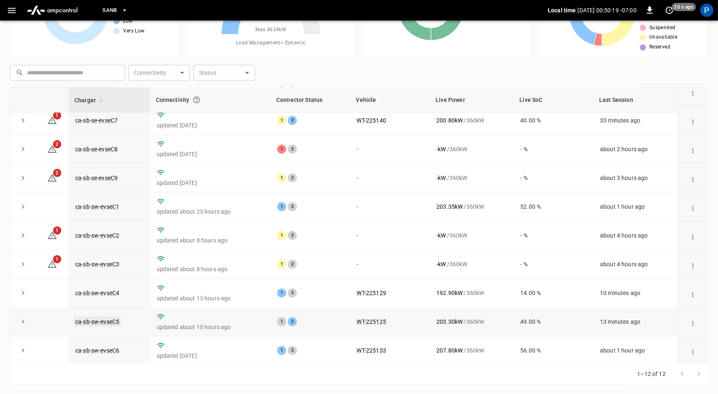 Image resolution: width=718 pixels, height=394 pixels. What do you see at coordinates (663, 37) in the screenshot?
I see `span: Unavailable` at bounding box center [663, 37].